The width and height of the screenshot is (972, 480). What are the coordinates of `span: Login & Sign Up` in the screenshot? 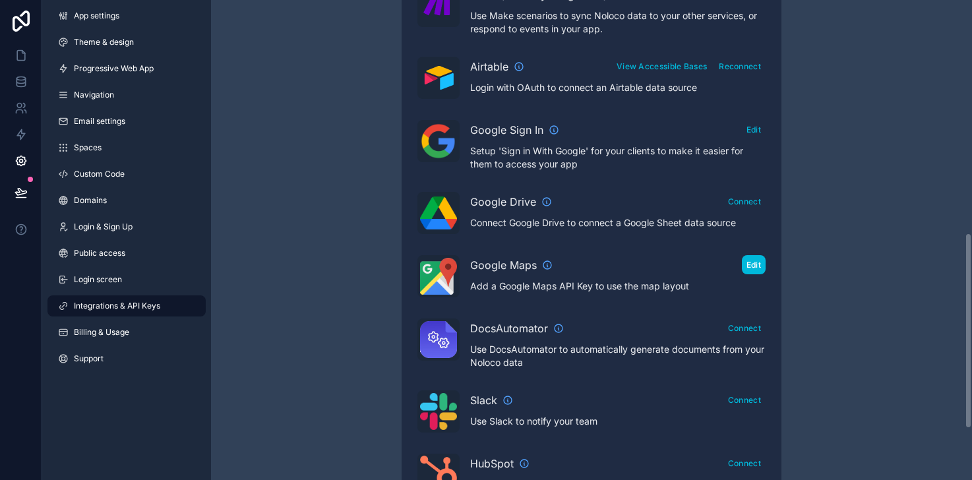 It's located at (103, 227).